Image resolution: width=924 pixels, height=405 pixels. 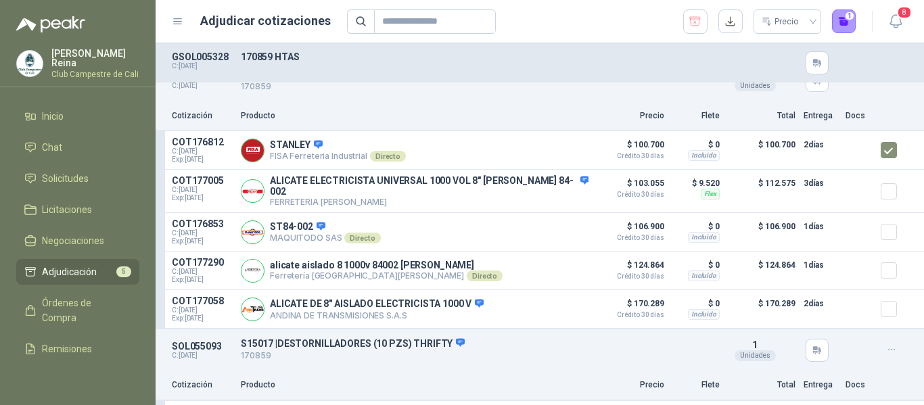 I want to click on a: Órdenes de Compra, so click(x=78, y=310).